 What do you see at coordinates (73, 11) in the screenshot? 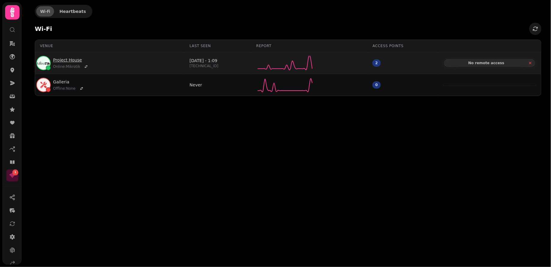
I see `span: Heartbeats` at bounding box center [73, 11].